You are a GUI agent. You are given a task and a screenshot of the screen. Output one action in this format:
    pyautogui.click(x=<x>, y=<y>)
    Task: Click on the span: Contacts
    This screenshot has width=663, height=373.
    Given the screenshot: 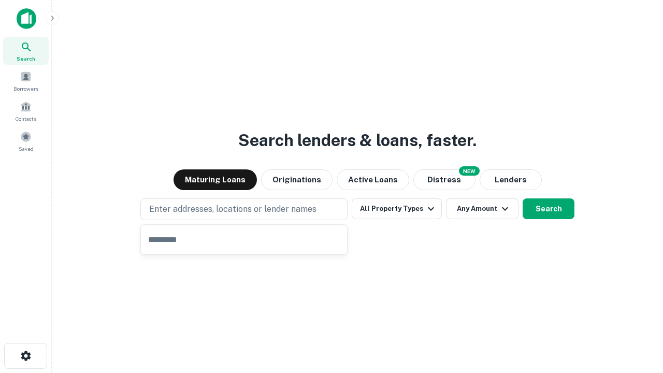 What is the action you would take?
    pyautogui.click(x=26, y=119)
    